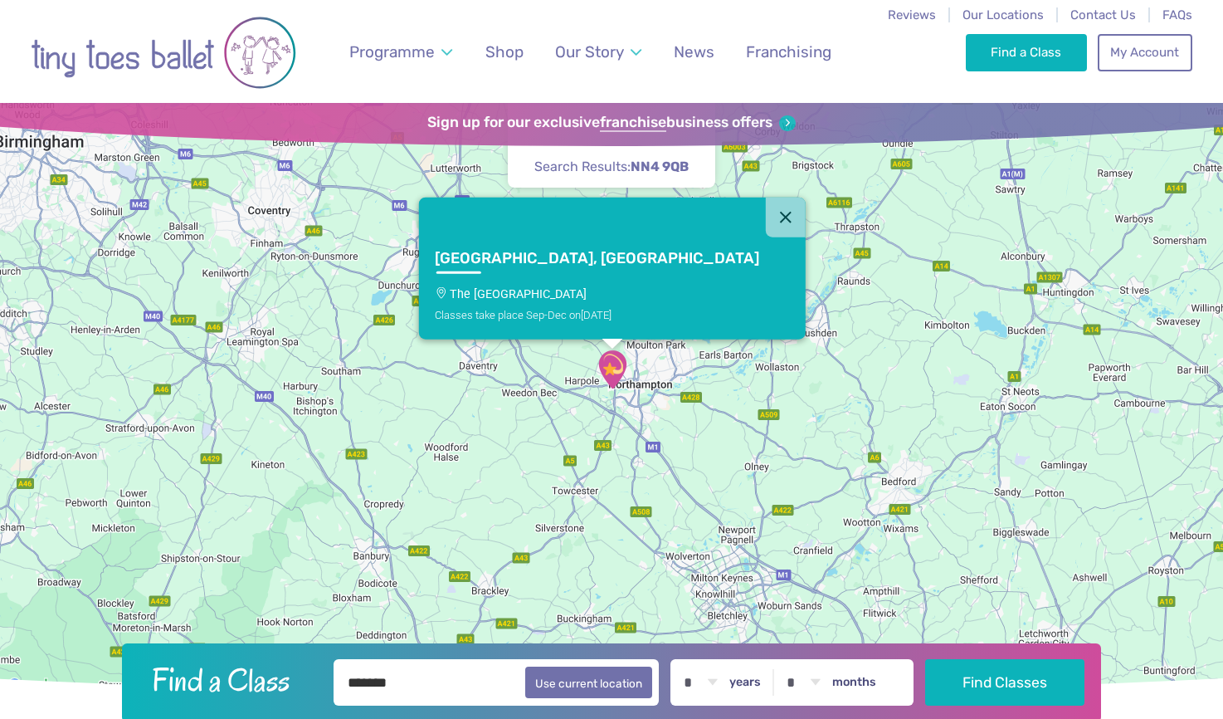  I want to click on a: My Account, so click(1145, 52).